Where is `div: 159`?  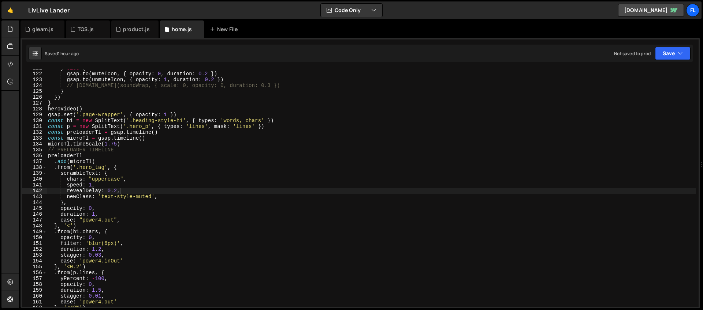 div: 159 is located at coordinates (34, 291).